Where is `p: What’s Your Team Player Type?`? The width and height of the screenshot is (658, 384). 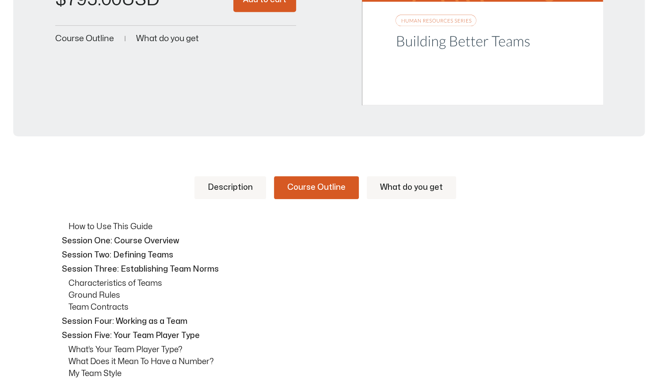 p: What’s Your Team Player Type? is located at coordinates (336, 349).